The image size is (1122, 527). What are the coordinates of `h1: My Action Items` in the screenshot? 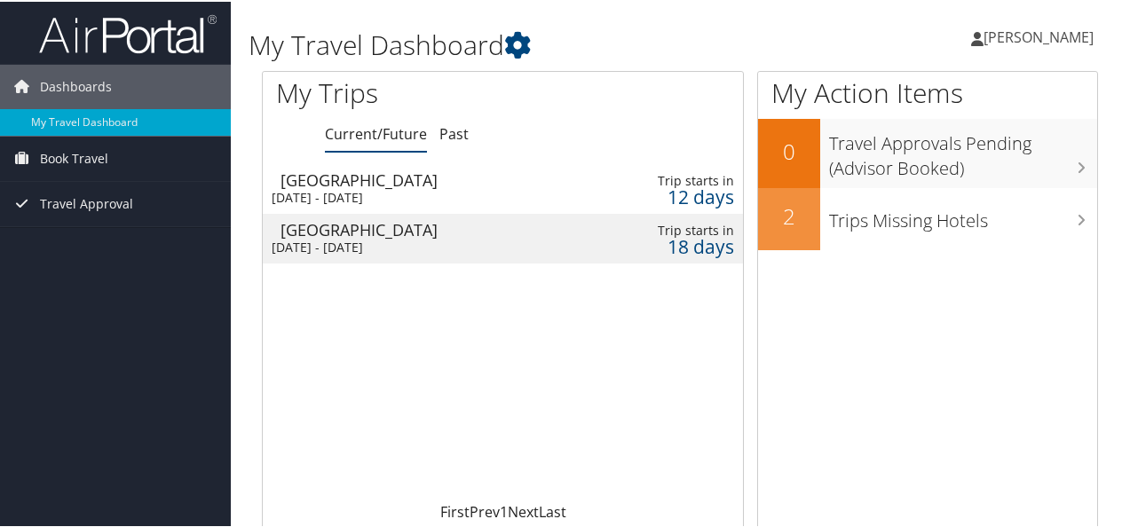 It's located at (928, 91).